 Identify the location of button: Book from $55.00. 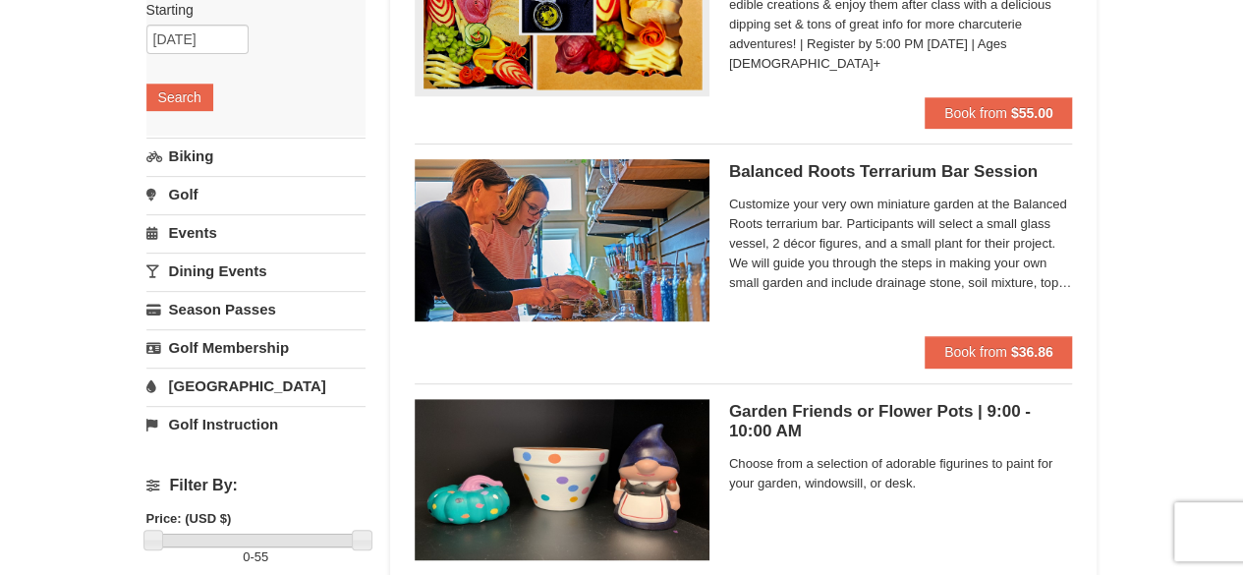
(998, 113).